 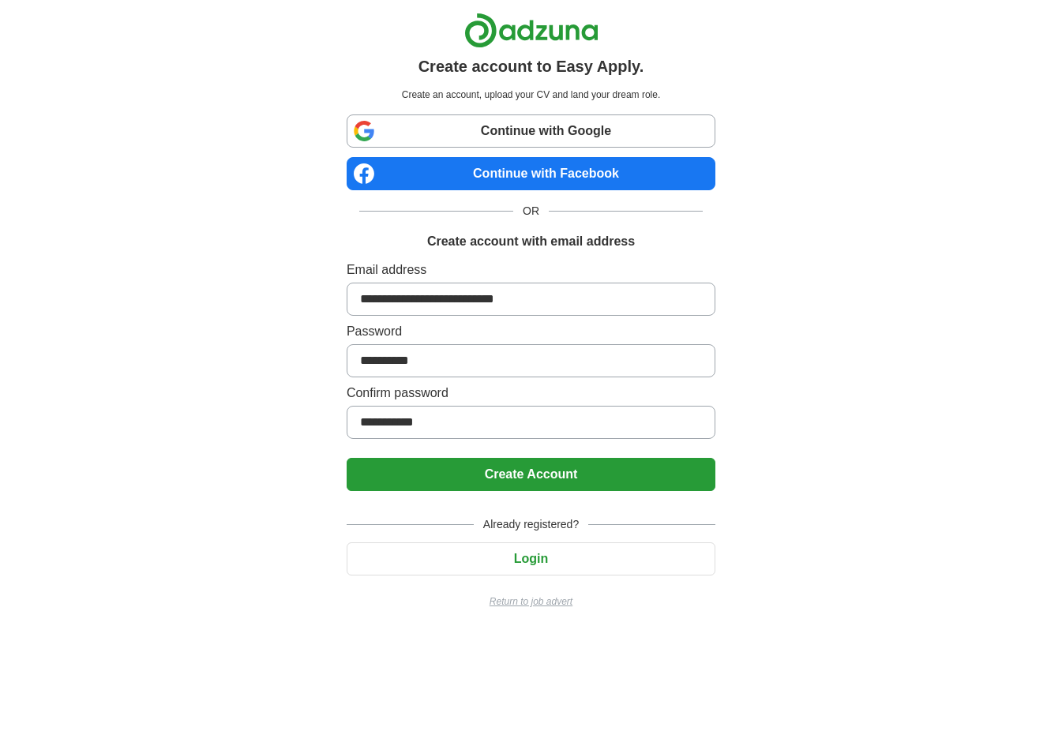 What do you see at coordinates (530, 174) in the screenshot?
I see `a: Continue with Facebook` at bounding box center [530, 174].